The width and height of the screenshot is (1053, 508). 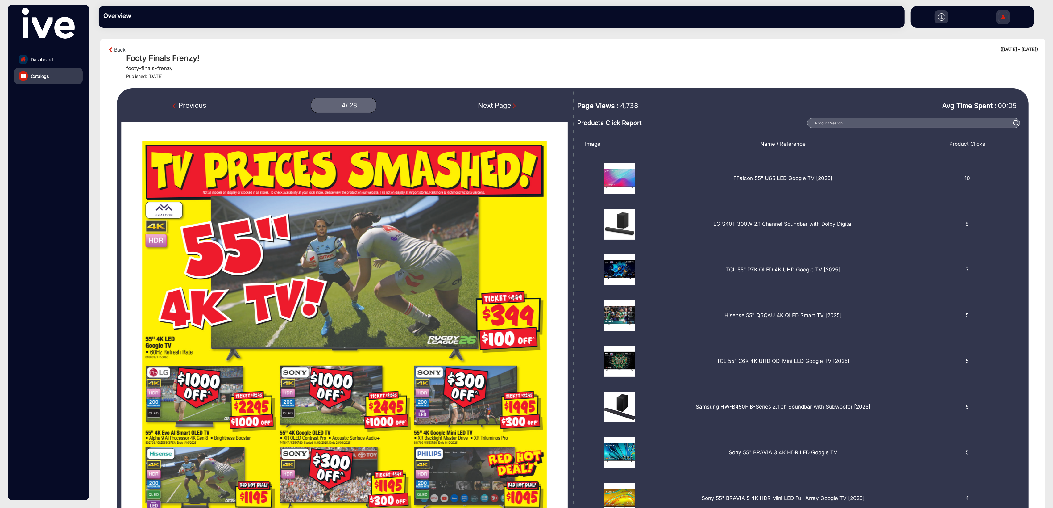 What do you see at coordinates (914, 123) in the screenshot?
I see `input: Product Search` at bounding box center [914, 123].